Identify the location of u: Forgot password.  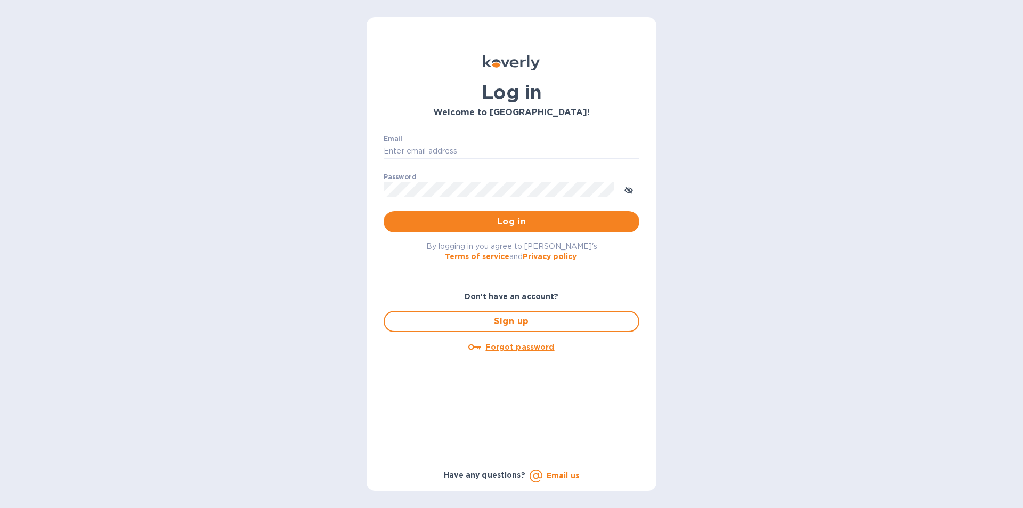
(519, 347).